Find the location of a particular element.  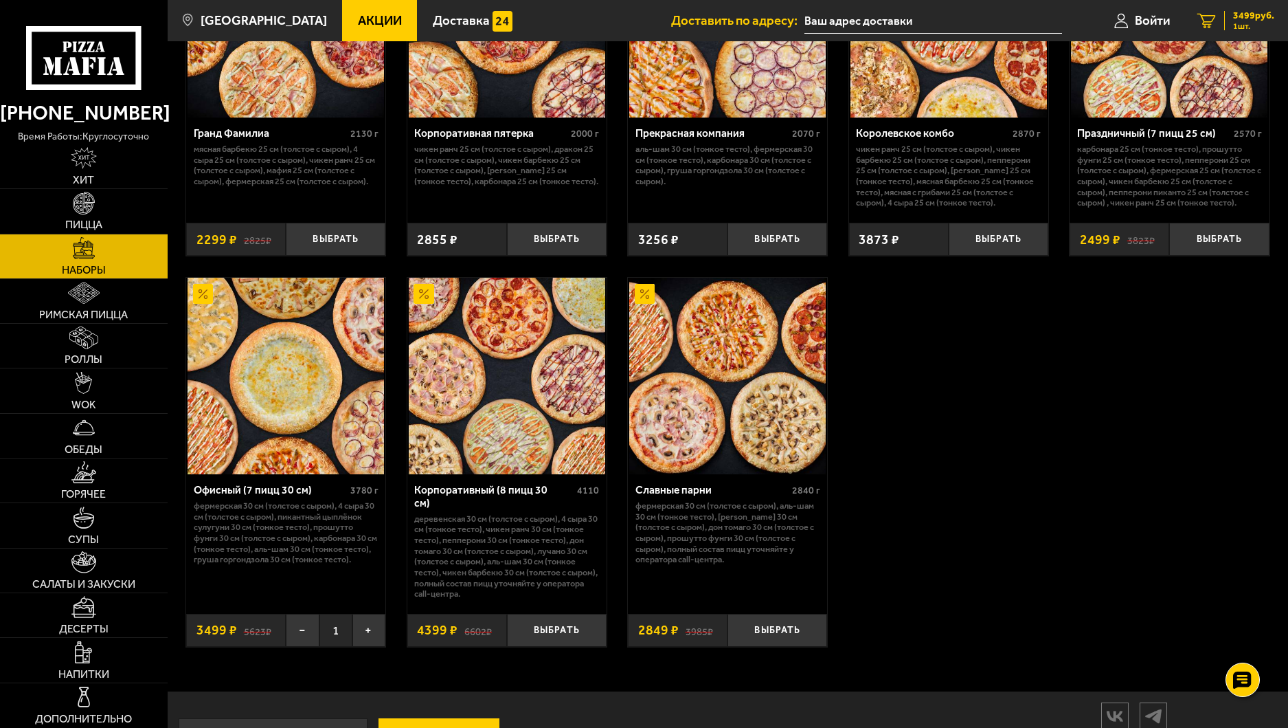

s: 2825 ₽ is located at coordinates (258, 240).